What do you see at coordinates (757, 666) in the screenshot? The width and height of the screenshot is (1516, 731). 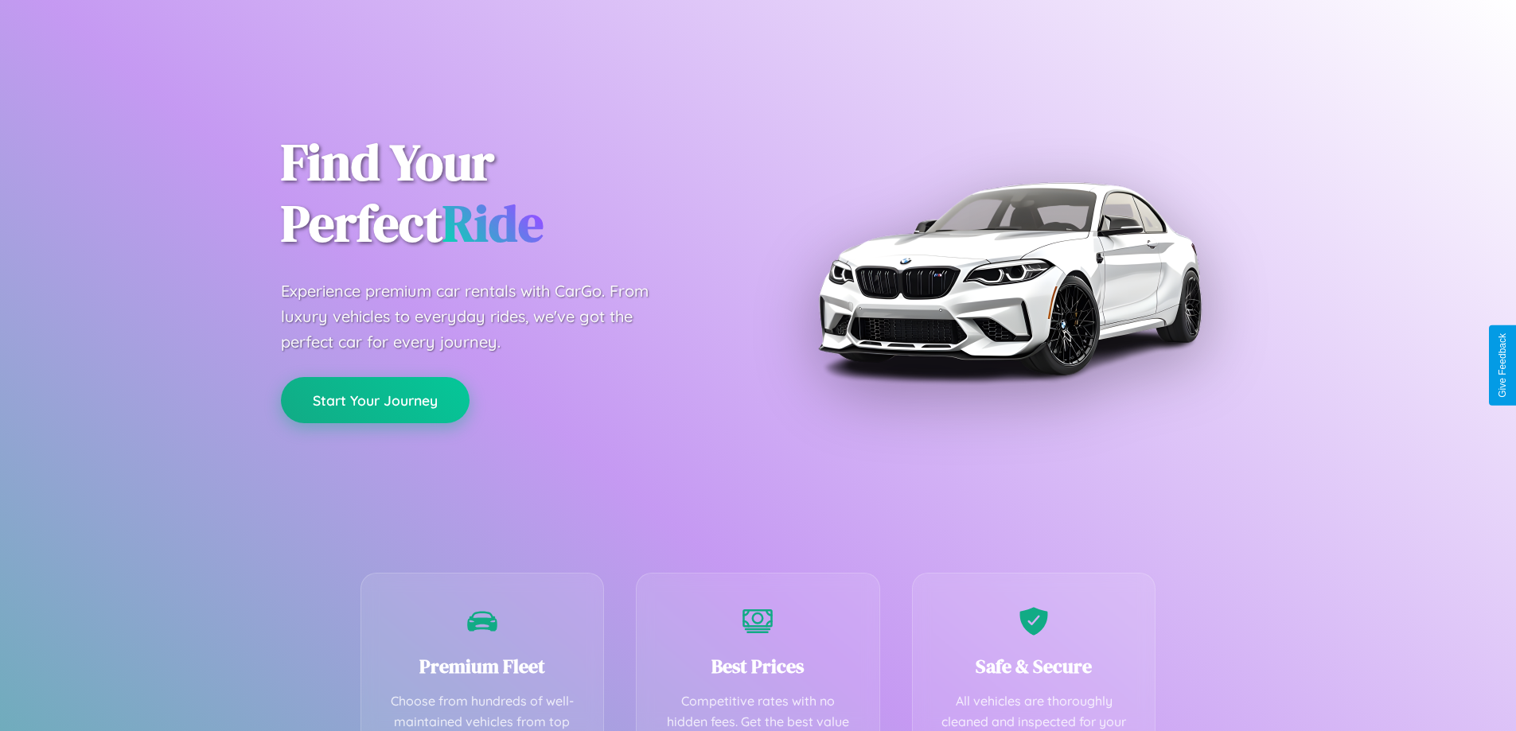 I see `h3: Best Prices` at bounding box center [757, 666].